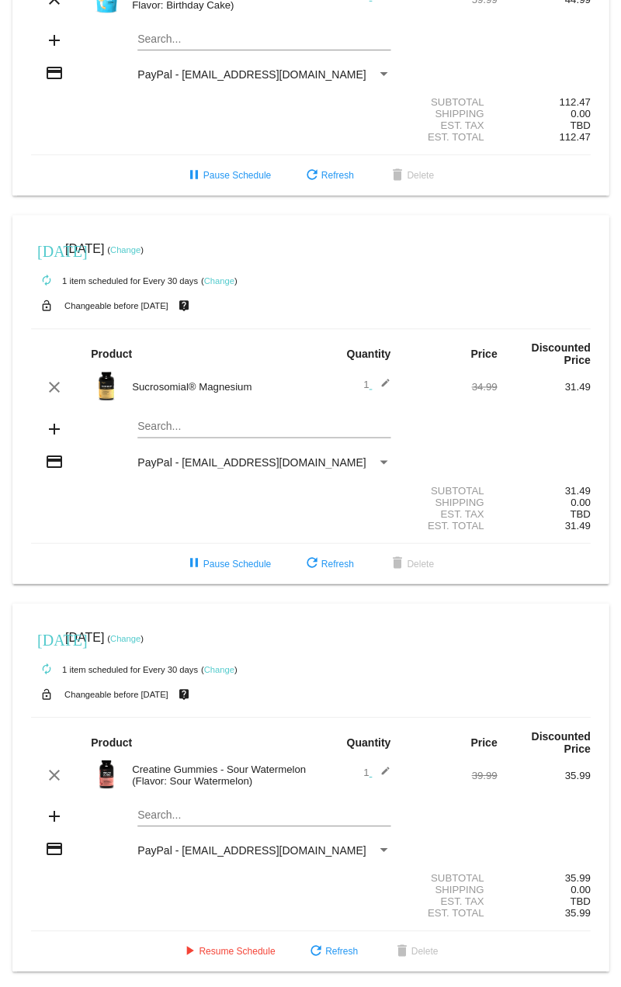 The width and height of the screenshot is (621, 987). What do you see at coordinates (577, 525) in the screenshot?
I see `span: 31.49` at bounding box center [577, 525].